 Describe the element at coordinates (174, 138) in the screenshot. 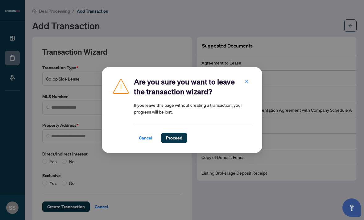

I see `span: Proceed` at that location.